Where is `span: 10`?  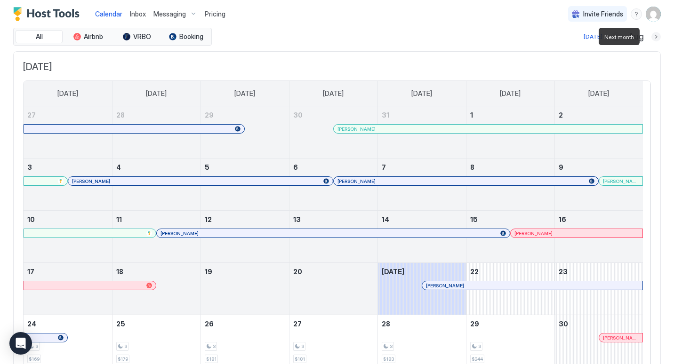 span: 10 is located at coordinates (31, 219).